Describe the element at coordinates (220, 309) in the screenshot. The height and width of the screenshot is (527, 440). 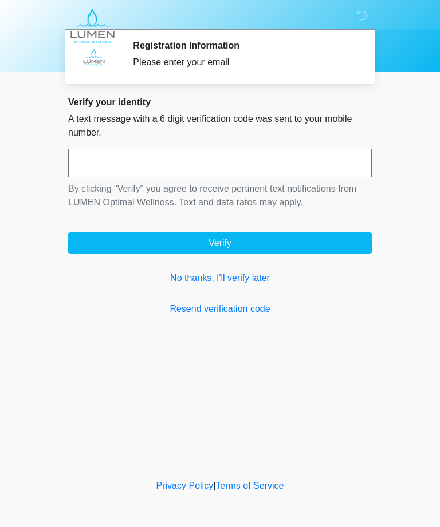
I see `a: Resend verification code` at that location.